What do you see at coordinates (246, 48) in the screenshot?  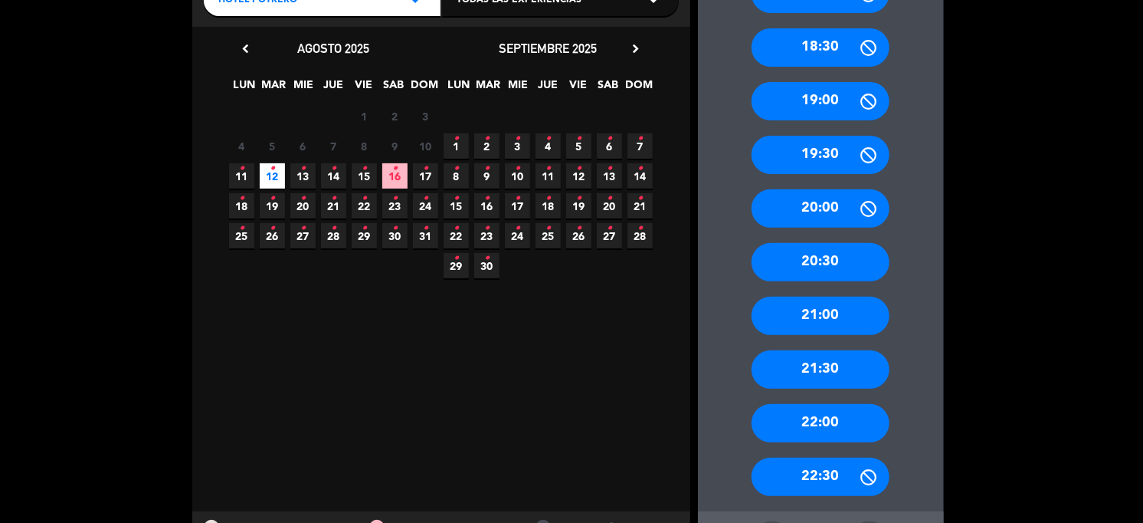 I see `i: chevron_left` at bounding box center [246, 48].